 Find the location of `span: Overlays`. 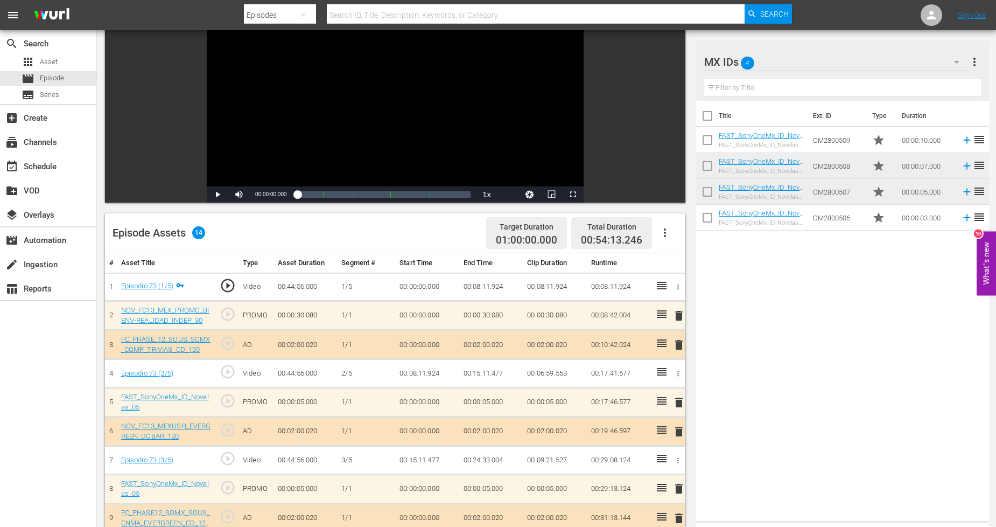

span: Overlays is located at coordinates (12, 215).